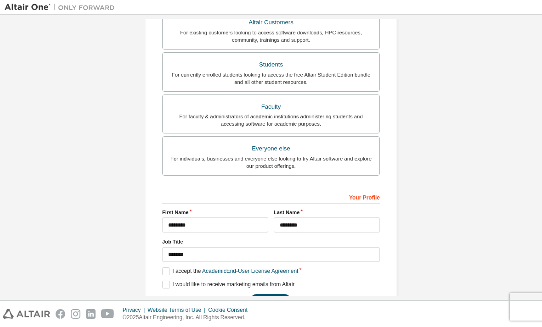  I want to click on img: facebook.svg, so click(60, 314).